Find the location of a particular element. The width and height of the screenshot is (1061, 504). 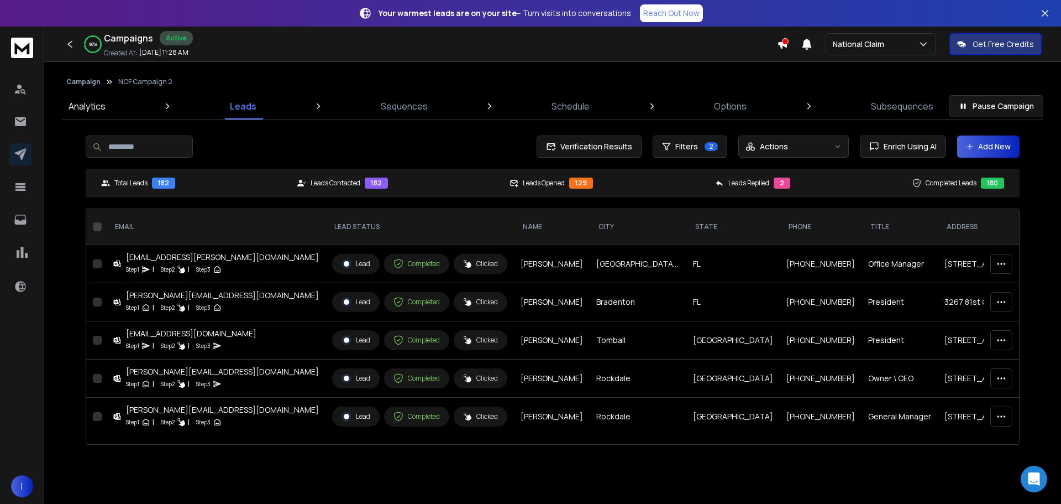

p: Subsequences is located at coordinates (902, 106).